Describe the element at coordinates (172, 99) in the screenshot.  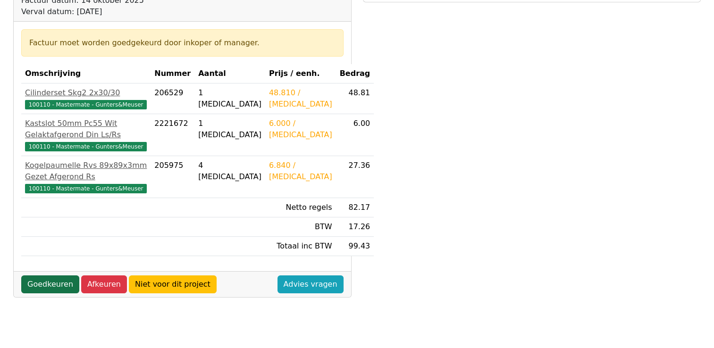
I see `td: 206529` at that location.